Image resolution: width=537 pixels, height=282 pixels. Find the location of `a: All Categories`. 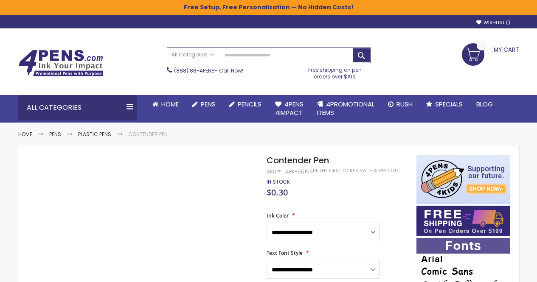

a: All Categories is located at coordinates (193, 55).